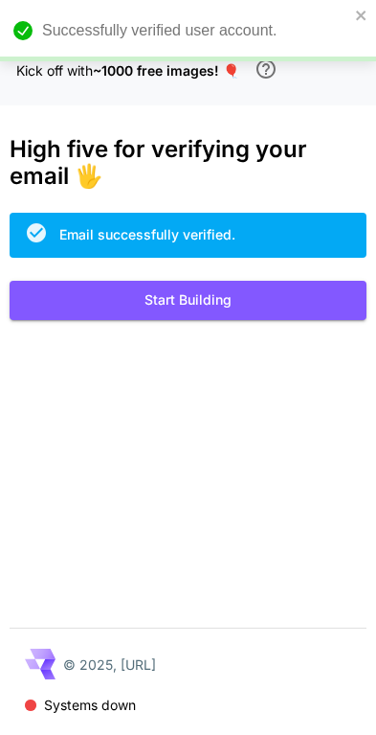 This screenshot has height=735, width=376. What do you see at coordinates (188, 300) in the screenshot?
I see `button: Start Building` at bounding box center [188, 300].